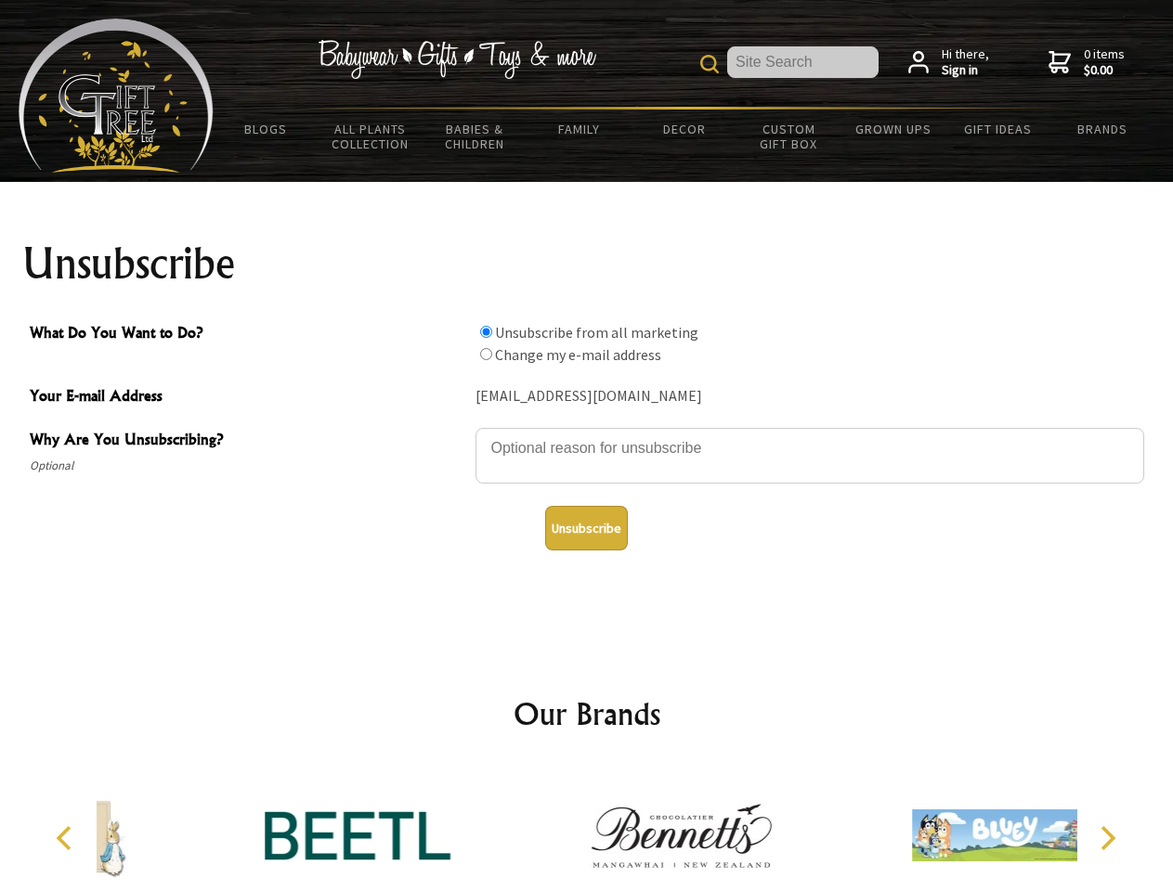 Image resolution: width=1173 pixels, height=891 pixels. What do you see at coordinates (965, 71) in the screenshot?
I see `strong: Sign in` at bounding box center [965, 71].